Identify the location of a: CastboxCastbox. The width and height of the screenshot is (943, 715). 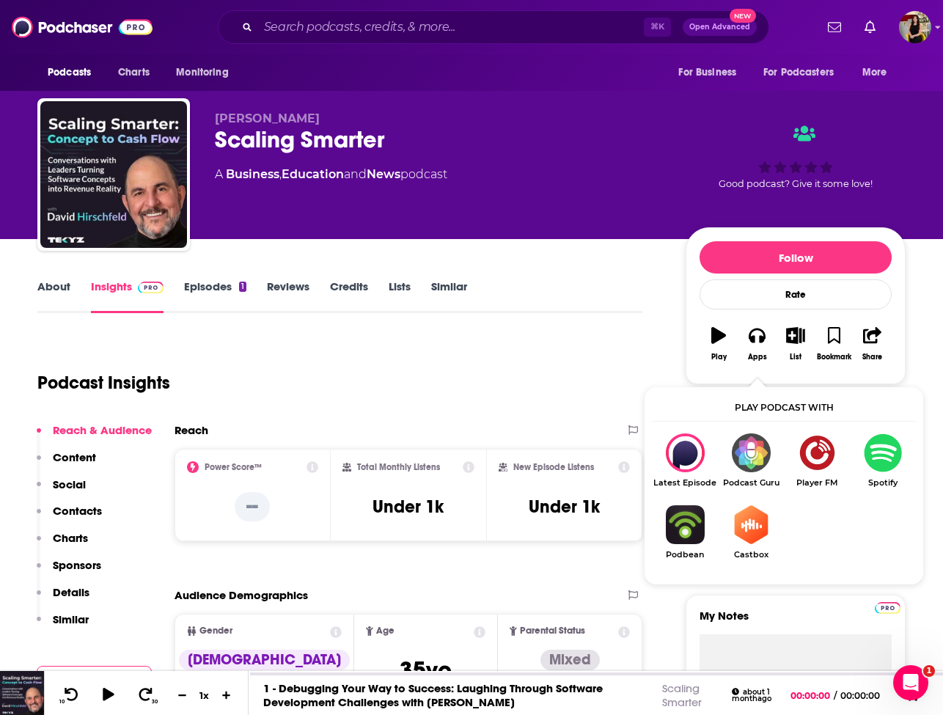
(751, 532).